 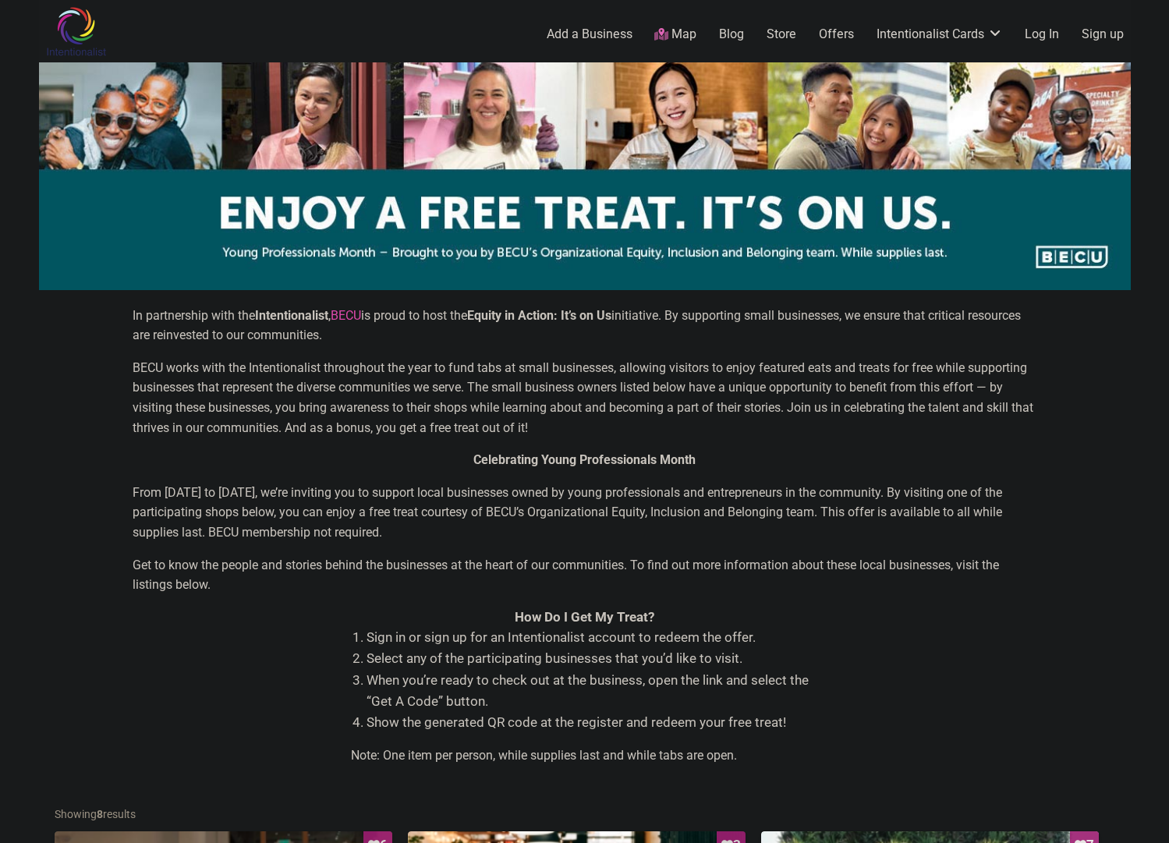 I want to click on p: Get to know the people and stories behind the businesses at the heart of our communities. To find..., so click(x=585, y=575).